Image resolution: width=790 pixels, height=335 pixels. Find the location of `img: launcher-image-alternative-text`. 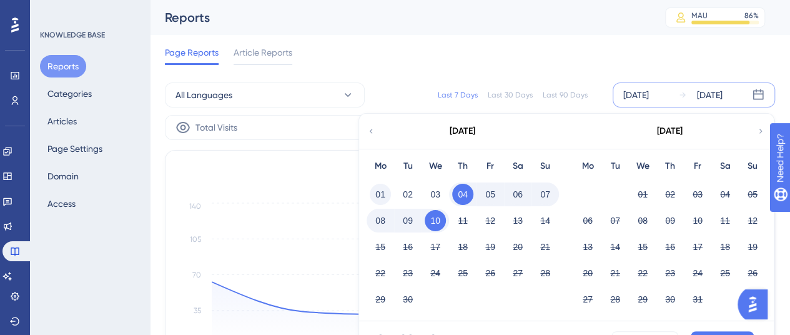

img: launcher-image-alternative-text is located at coordinates (15, 19).